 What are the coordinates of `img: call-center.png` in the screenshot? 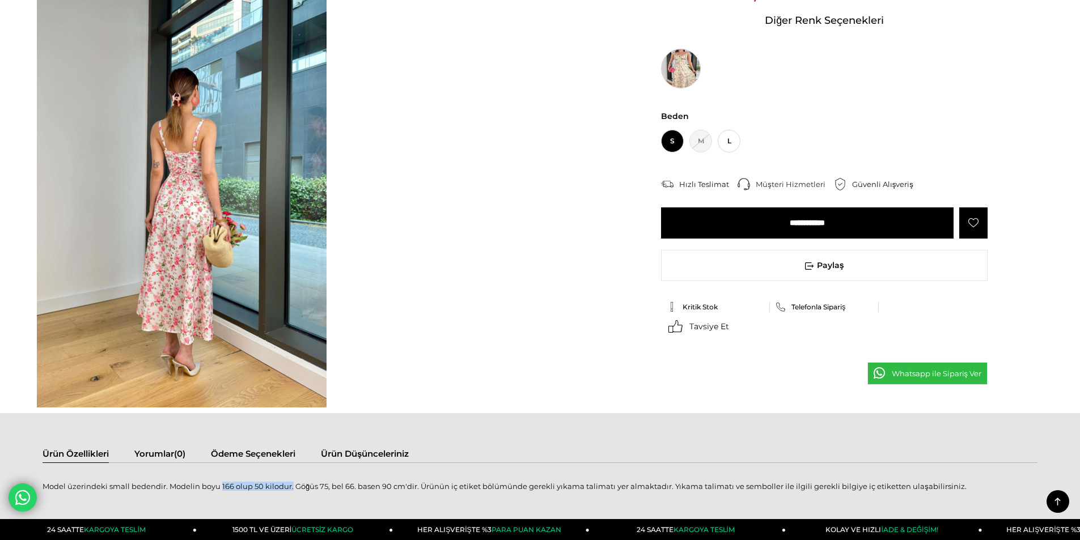 It's located at (744, 184).